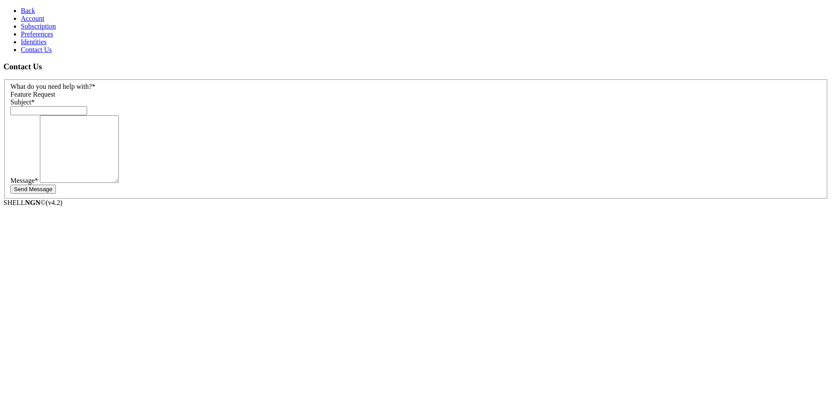 This screenshot has height=413, width=832. What do you see at coordinates (38, 26) in the screenshot?
I see `a: Subscription` at bounding box center [38, 26].